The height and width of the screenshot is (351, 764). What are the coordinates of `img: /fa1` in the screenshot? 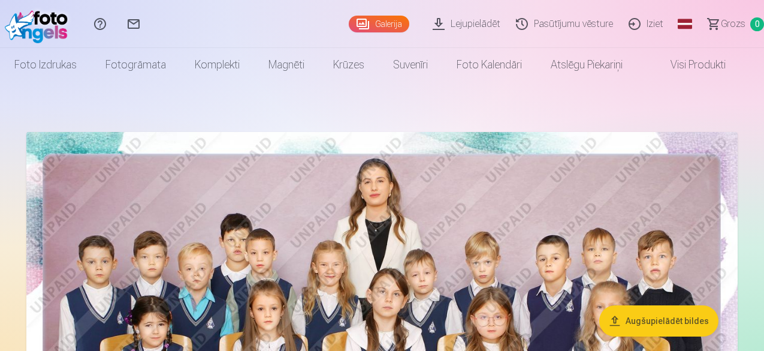 It's located at (39, 24).